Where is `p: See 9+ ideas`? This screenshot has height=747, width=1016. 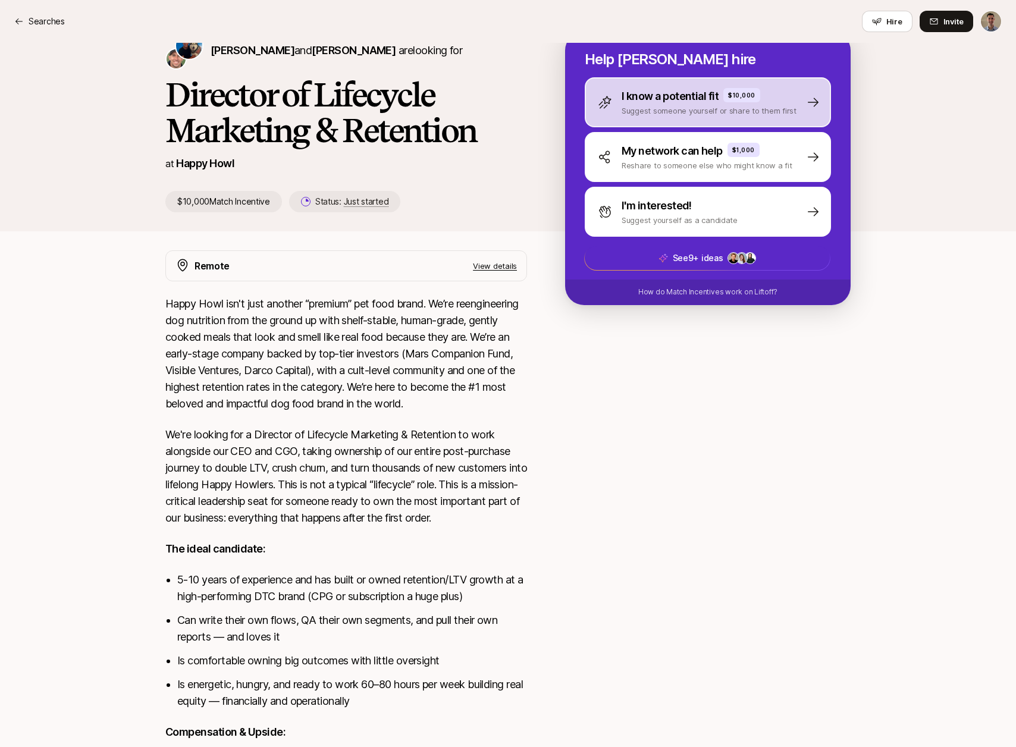
p: See 9+ ideas is located at coordinates (697, 258).